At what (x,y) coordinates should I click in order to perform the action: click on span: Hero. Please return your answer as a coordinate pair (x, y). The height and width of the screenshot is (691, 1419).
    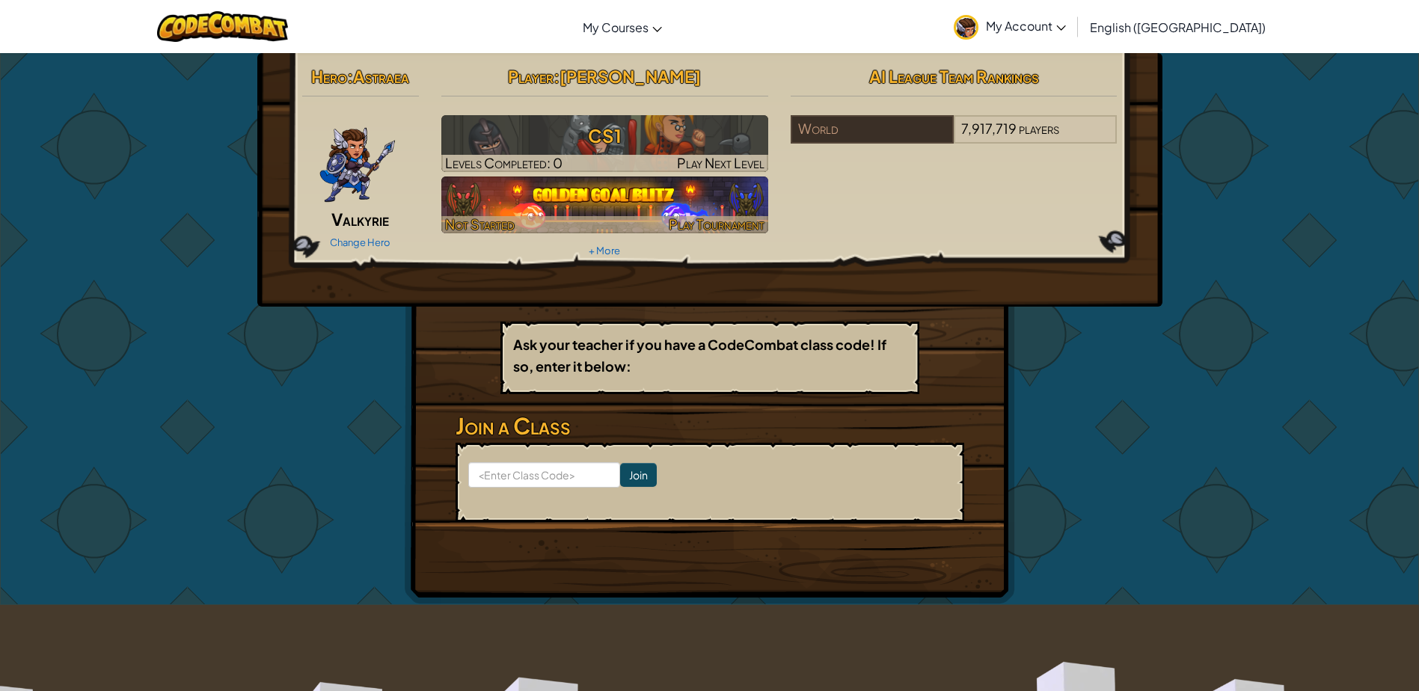
    Looking at the image, I should click on (329, 76).